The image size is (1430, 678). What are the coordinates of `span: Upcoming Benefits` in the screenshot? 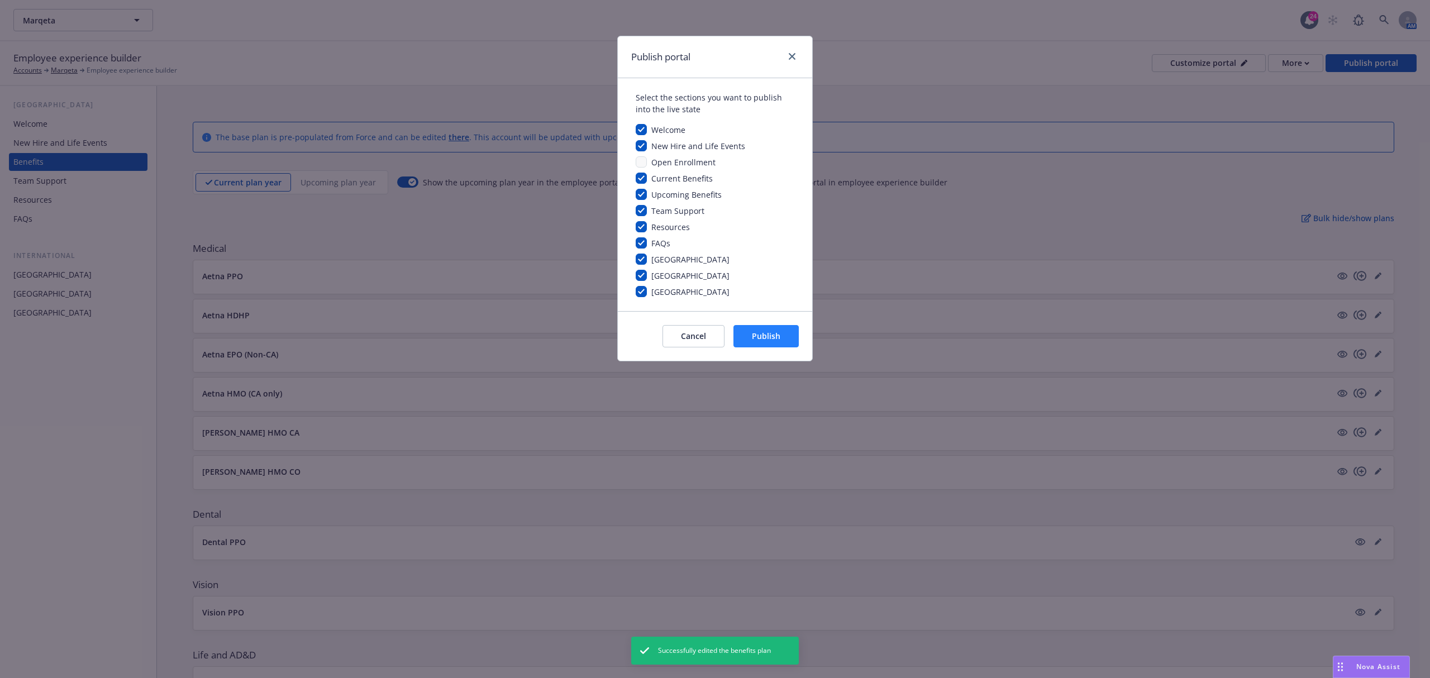 It's located at (686, 194).